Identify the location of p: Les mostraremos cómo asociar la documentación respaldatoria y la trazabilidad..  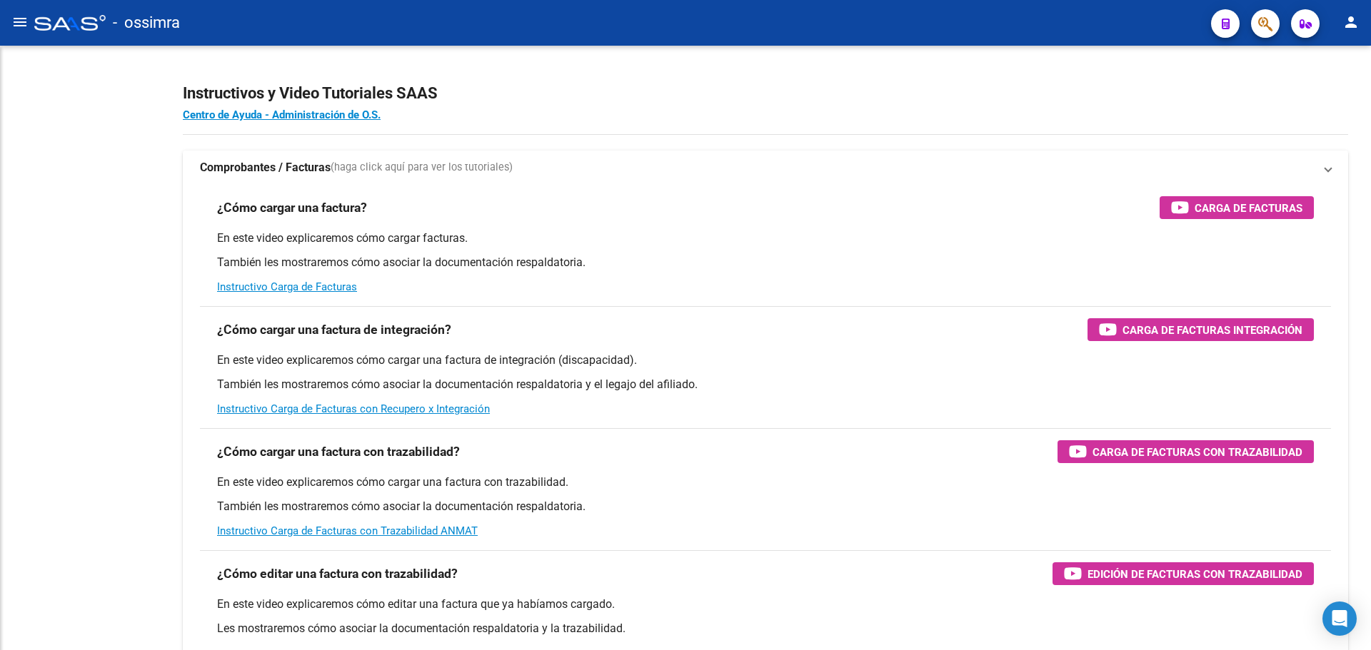
(765, 629).